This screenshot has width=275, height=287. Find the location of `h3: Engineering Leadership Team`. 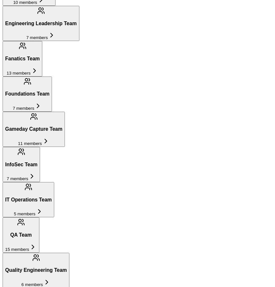

h3: Engineering Leadership Team is located at coordinates (41, 24).